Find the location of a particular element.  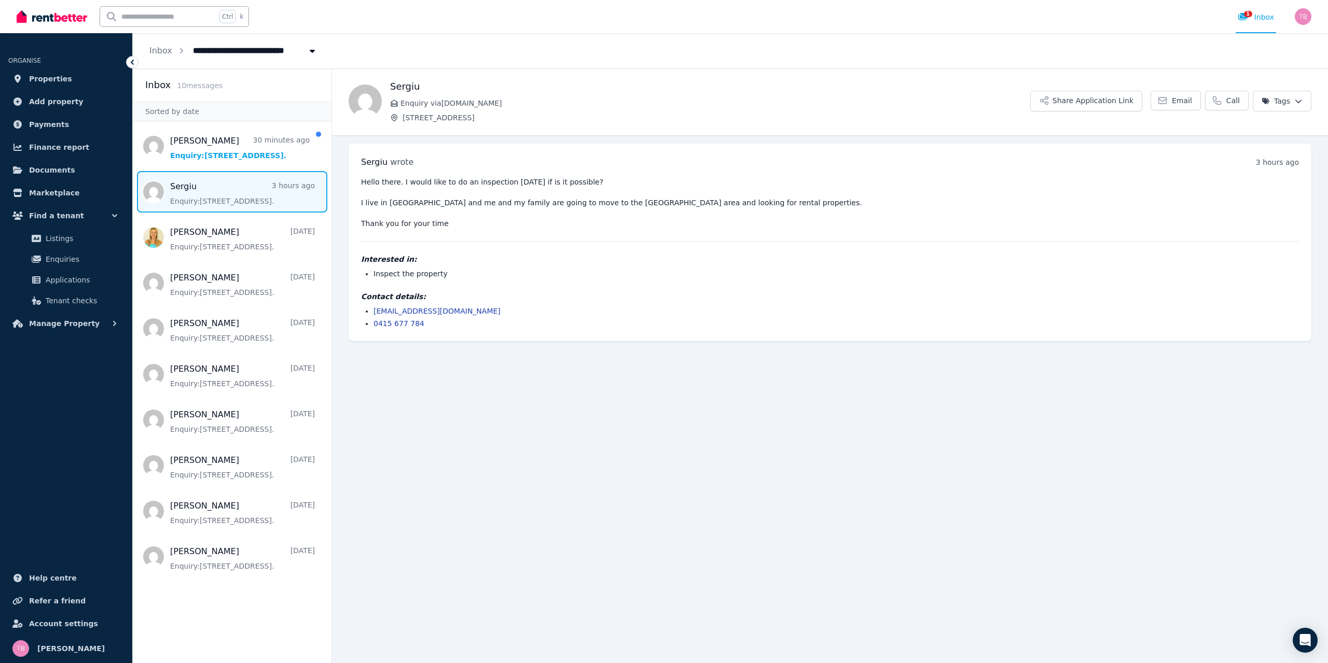

li: Inspect the property is located at coordinates (836, 274).